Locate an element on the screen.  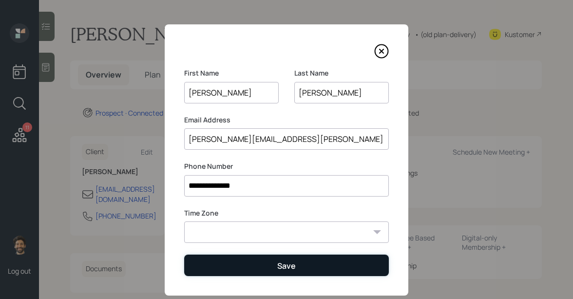
div: Save is located at coordinates (286, 265).